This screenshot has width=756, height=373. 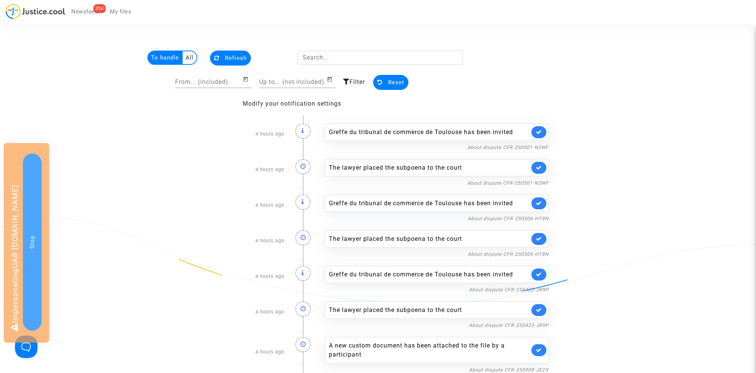 I want to click on span: My files, so click(x=120, y=12).